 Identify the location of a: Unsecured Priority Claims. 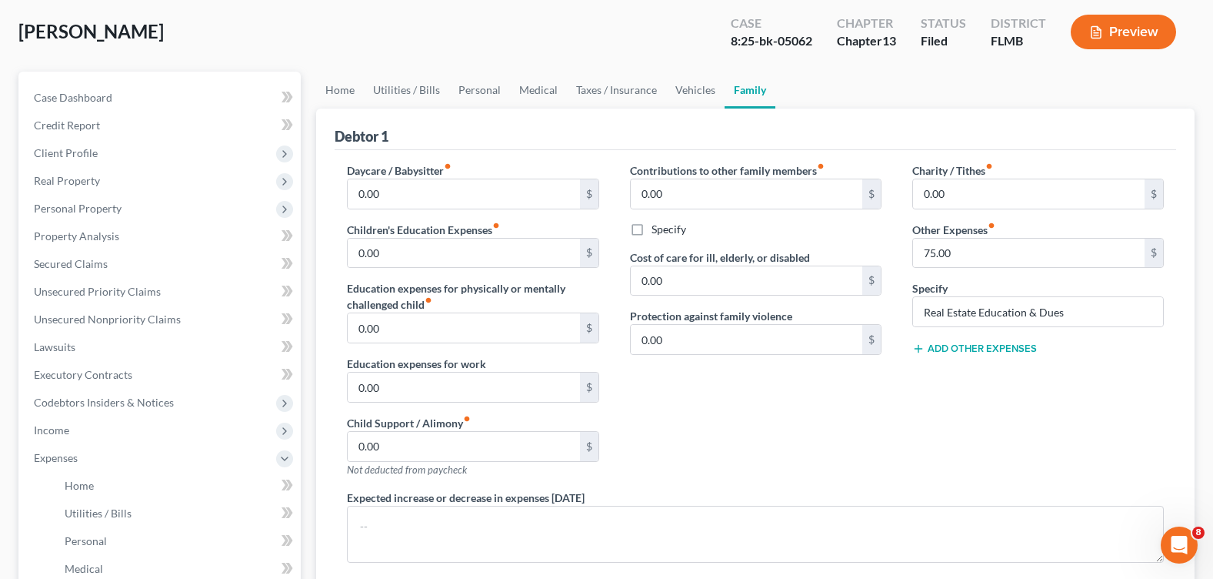
(161, 292).